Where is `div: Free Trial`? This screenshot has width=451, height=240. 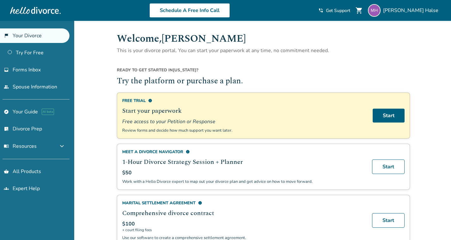
div: Free Trial is located at coordinates (244, 101).